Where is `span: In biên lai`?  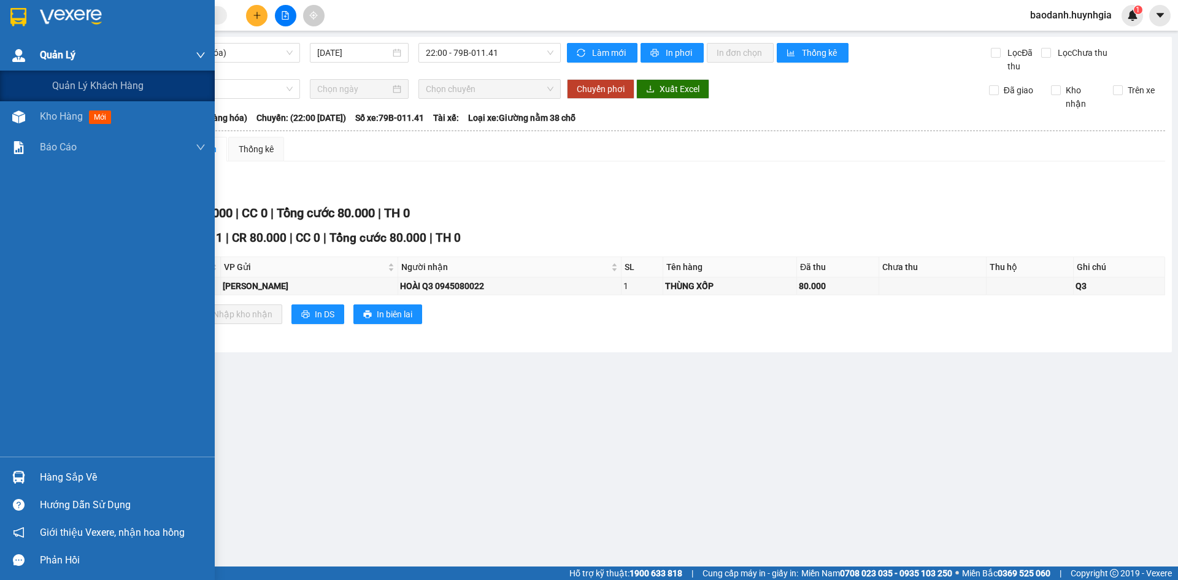 span: In biên lai is located at coordinates (395, 314).